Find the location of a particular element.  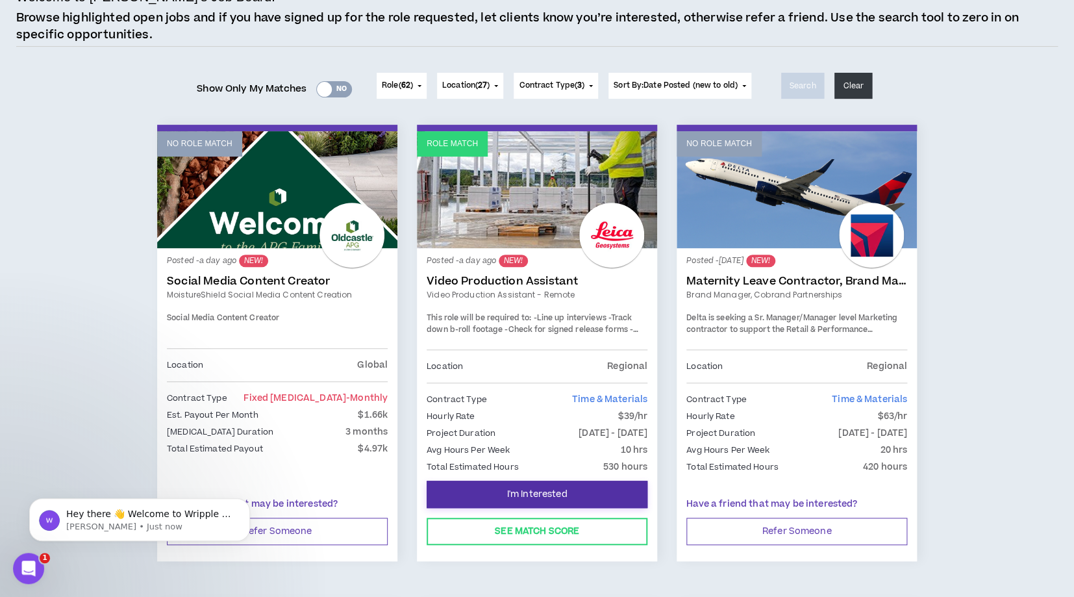

span: Contract Type ( ) is located at coordinates (552, 86).